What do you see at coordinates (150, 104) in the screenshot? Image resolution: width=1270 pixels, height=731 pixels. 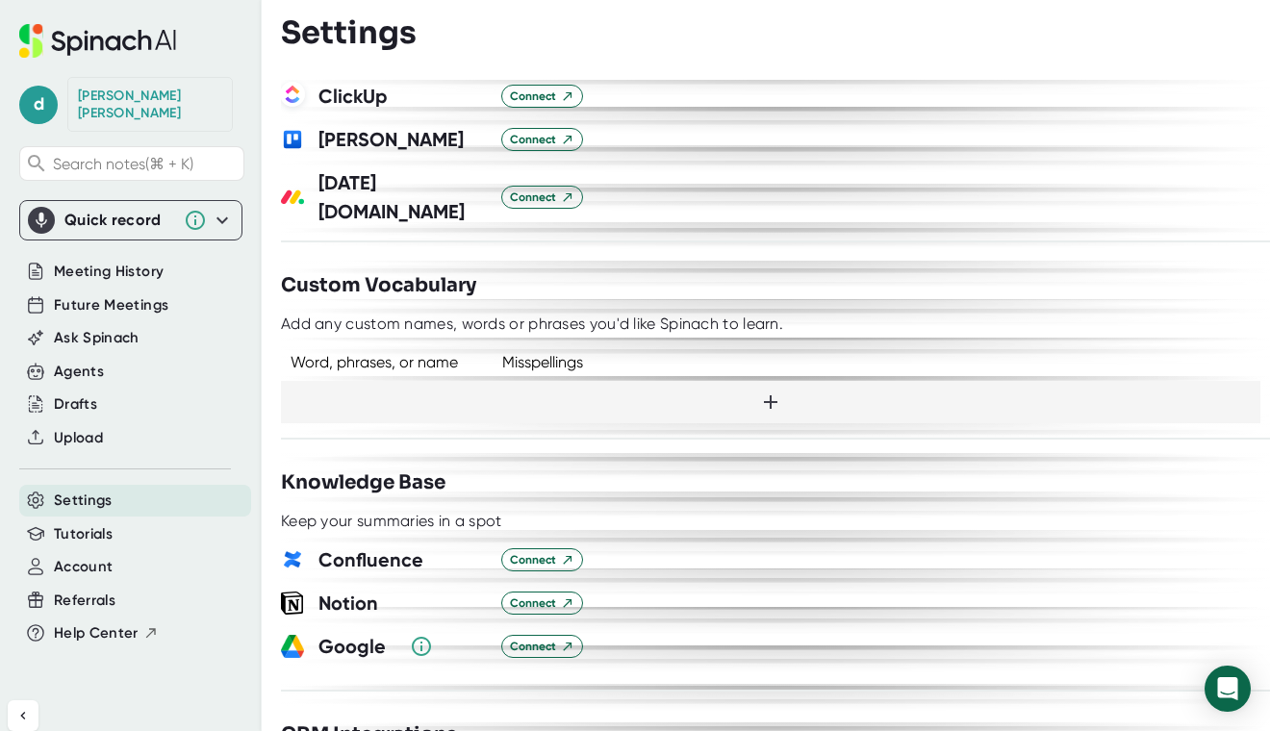 I see `div: David Gore` at bounding box center [150, 104].